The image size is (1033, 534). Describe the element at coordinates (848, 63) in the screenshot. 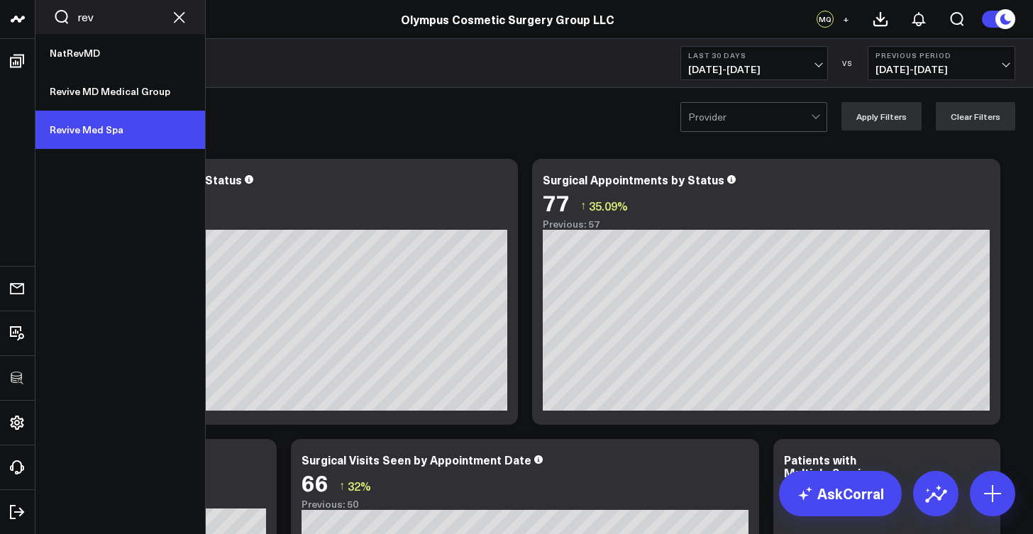

I see `div: VS` at that location.